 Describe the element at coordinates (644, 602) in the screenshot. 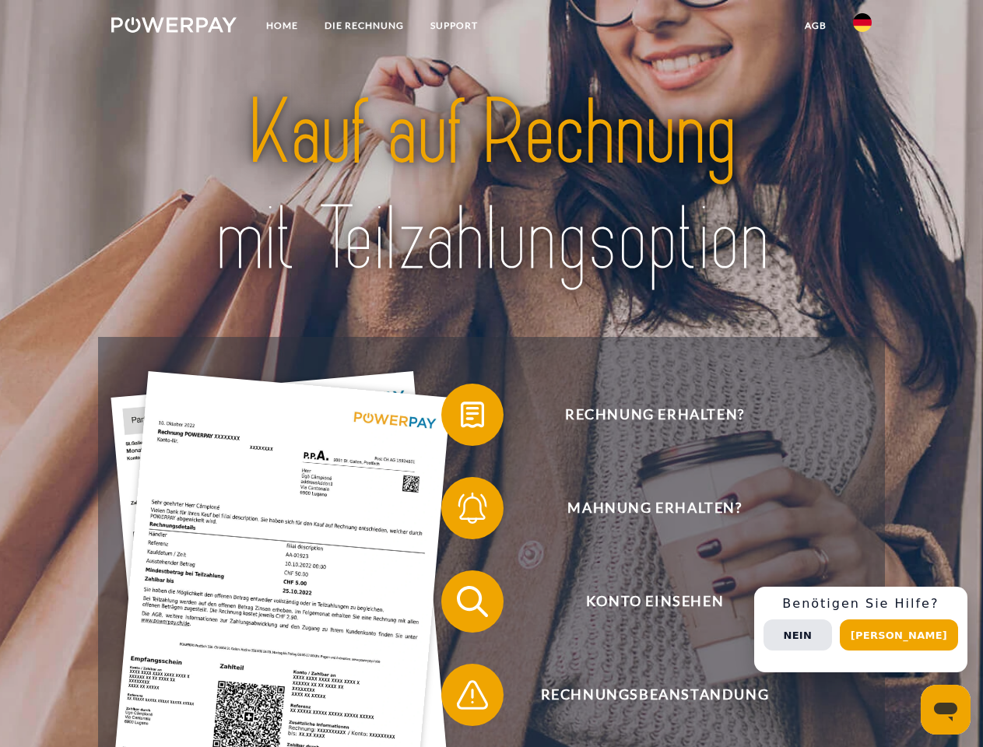

I see `button: Konto einsehen` at that location.